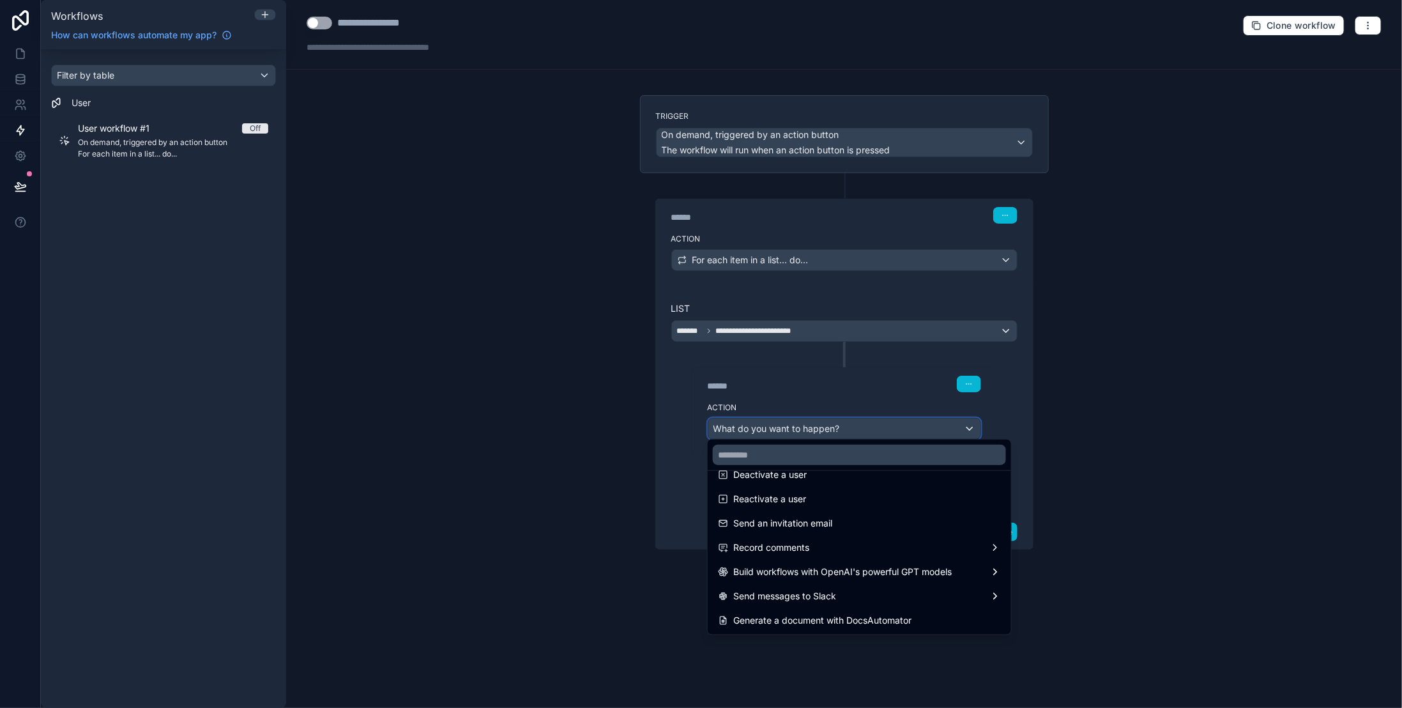  I want to click on span: Record comments, so click(771, 547).